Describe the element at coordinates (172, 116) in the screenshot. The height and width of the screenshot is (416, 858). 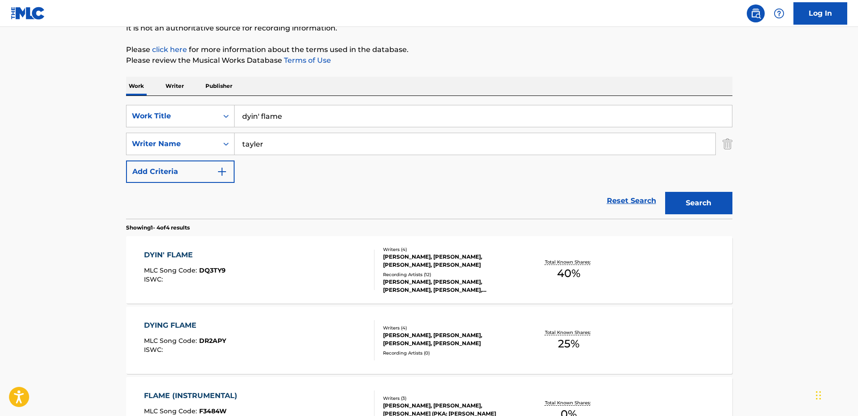
I see `div: Work Title` at that location.